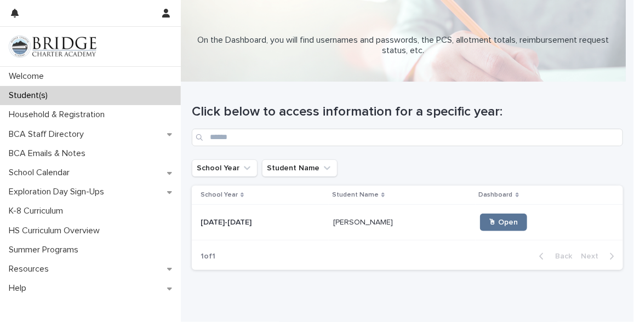 This screenshot has width=634, height=322. Describe the element at coordinates (49, 153) in the screenshot. I see `p: BCA Emails & Notes` at that location.